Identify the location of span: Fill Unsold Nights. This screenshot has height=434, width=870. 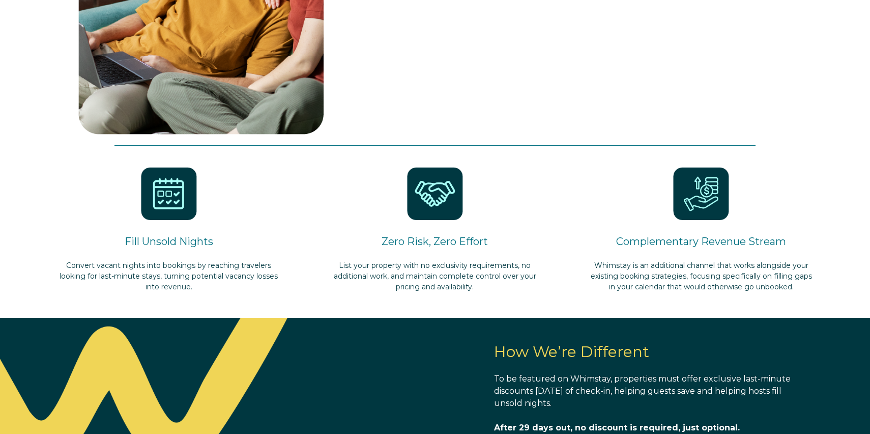
(169, 241).